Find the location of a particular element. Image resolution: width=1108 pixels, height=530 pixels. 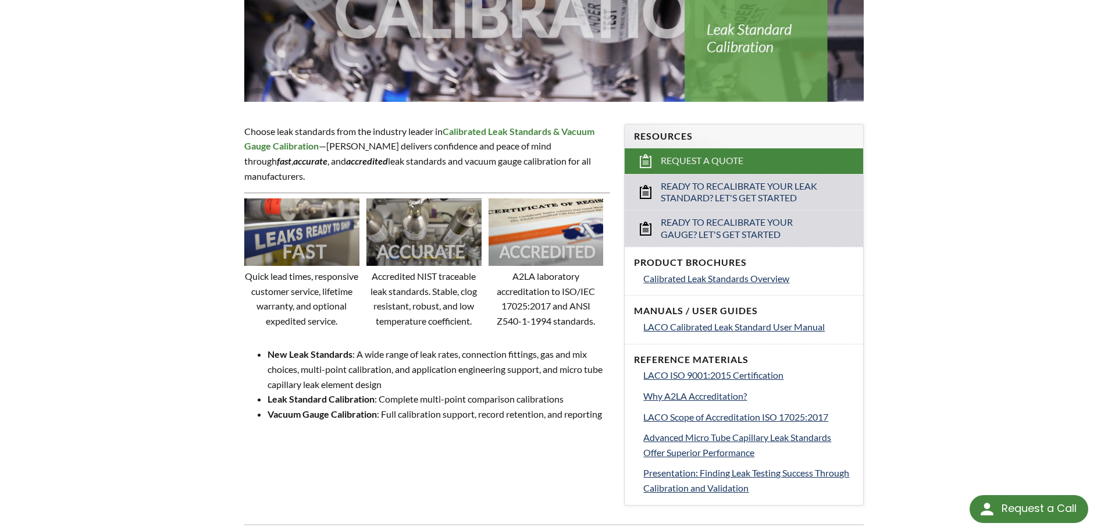

span: Why A2LA Accreditation? is located at coordinates (695, 395).